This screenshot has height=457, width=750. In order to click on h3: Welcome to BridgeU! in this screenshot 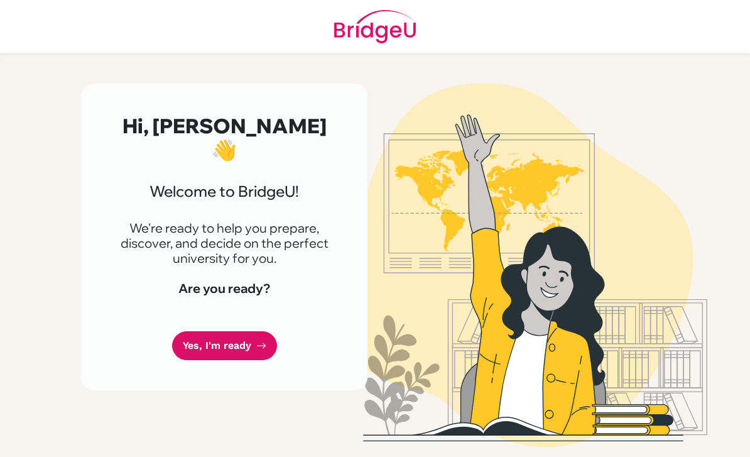, I will do `click(224, 191)`.